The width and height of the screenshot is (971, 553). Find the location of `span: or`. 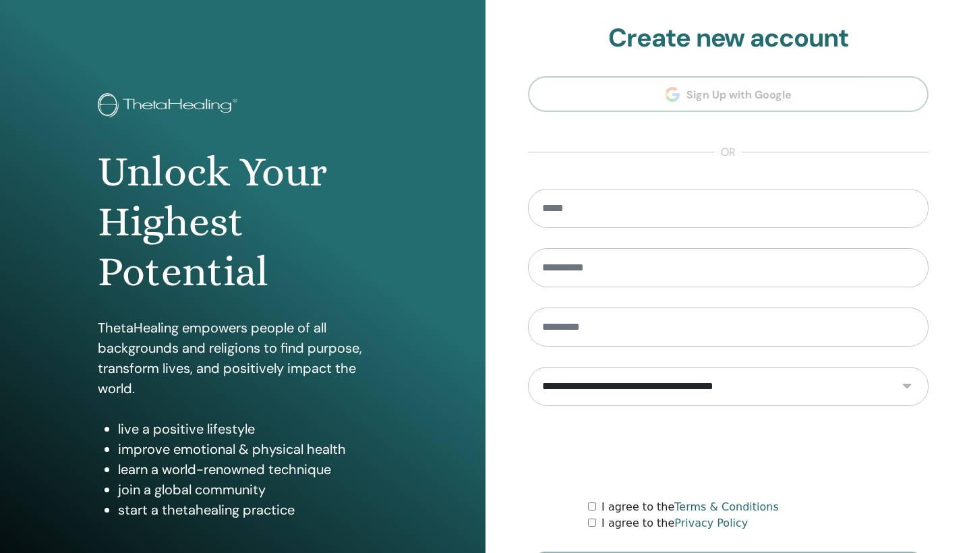

span: or is located at coordinates (728, 152).